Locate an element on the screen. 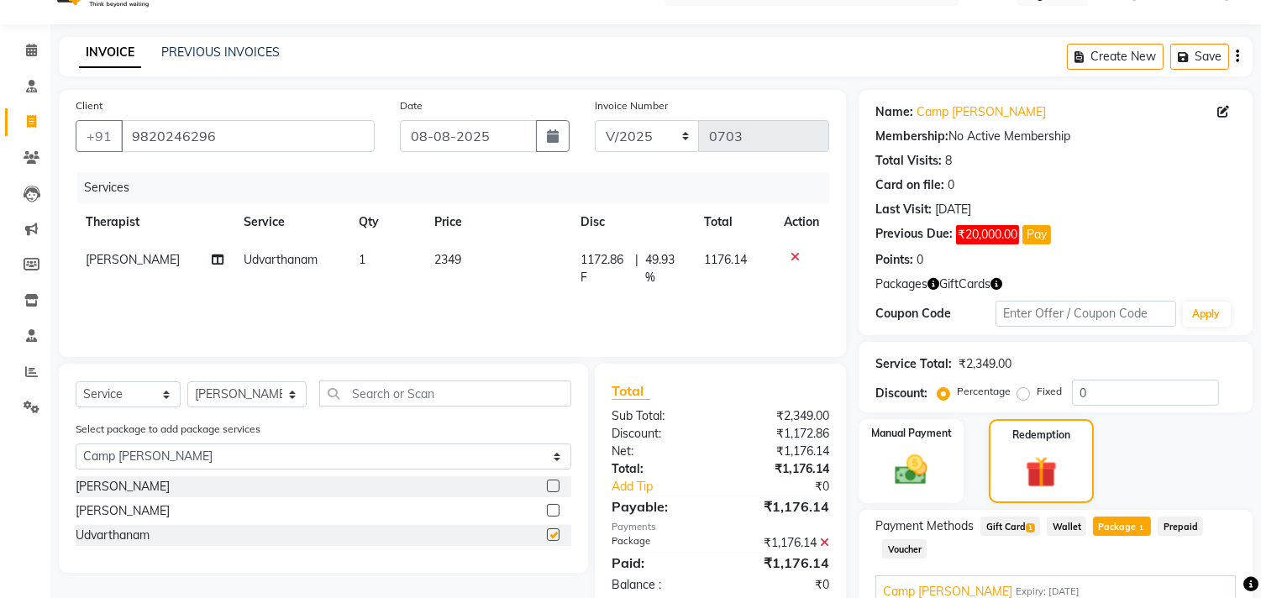 This screenshot has height=598, width=1261. input: Enter Offer / Coupon Code is located at coordinates (1085, 313).